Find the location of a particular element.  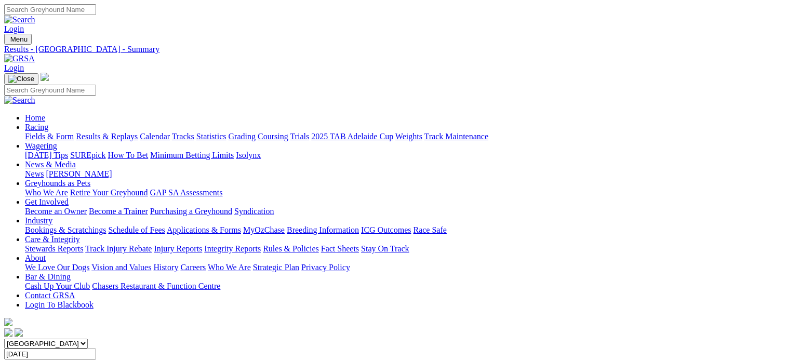

input: Select date is located at coordinates (50, 354).